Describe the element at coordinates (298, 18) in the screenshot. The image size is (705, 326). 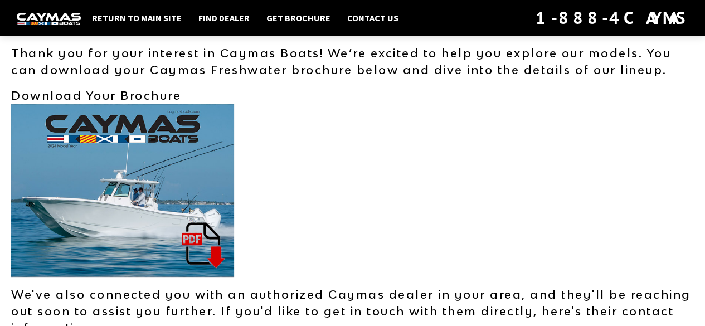
I see `a: Get Brochure` at that location.